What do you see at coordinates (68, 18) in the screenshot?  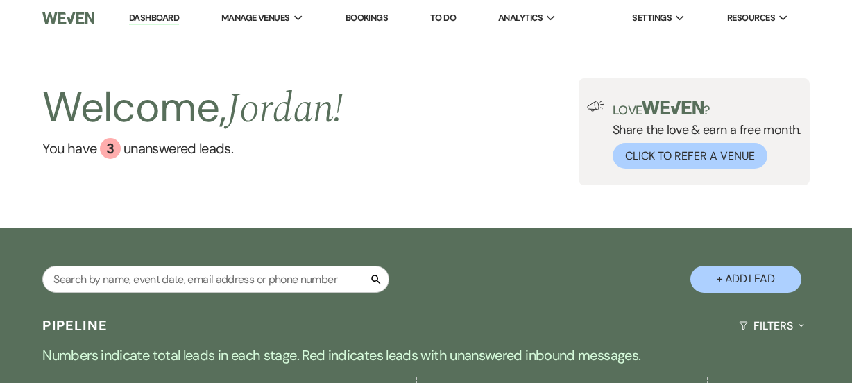 I see `img: Weven Logo` at bounding box center [68, 18].